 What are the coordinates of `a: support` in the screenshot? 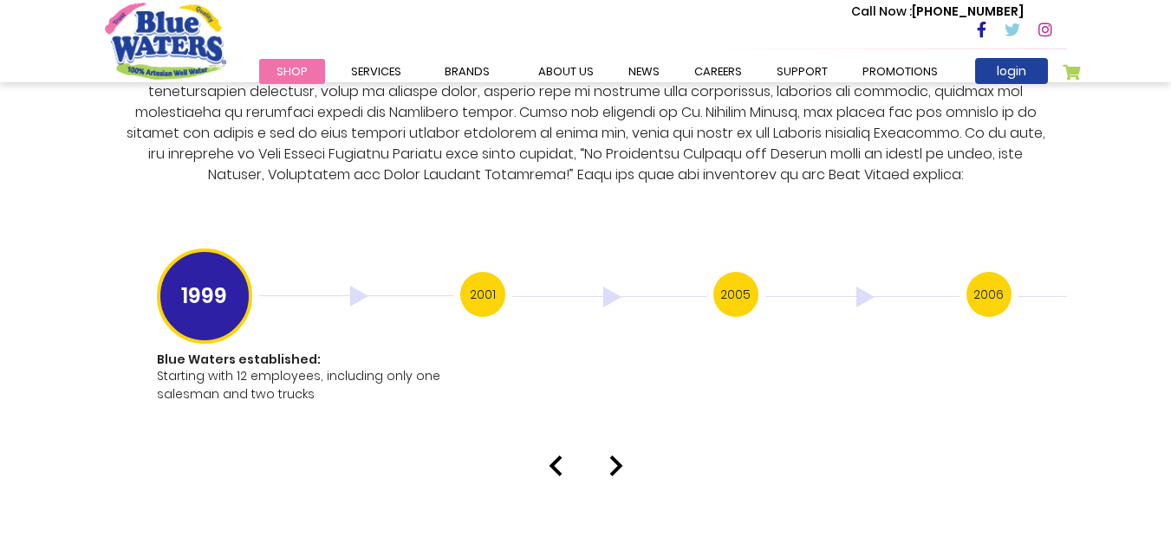 It's located at (802, 71).